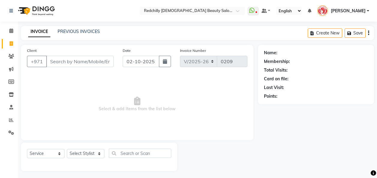 The height and width of the screenshot is (178, 377). Describe the element at coordinates (37, 62) in the screenshot. I see `button: +971` at that location.